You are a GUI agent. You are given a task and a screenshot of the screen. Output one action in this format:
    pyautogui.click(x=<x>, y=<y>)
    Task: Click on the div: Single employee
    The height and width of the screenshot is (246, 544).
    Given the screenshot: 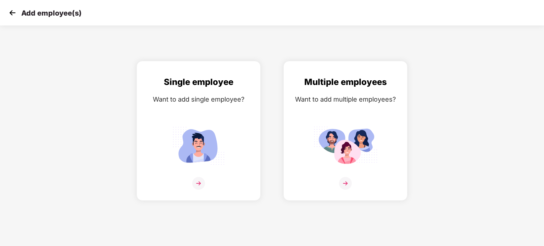 What is the action you would take?
    pyautogui.click(x=198, y=82)
    